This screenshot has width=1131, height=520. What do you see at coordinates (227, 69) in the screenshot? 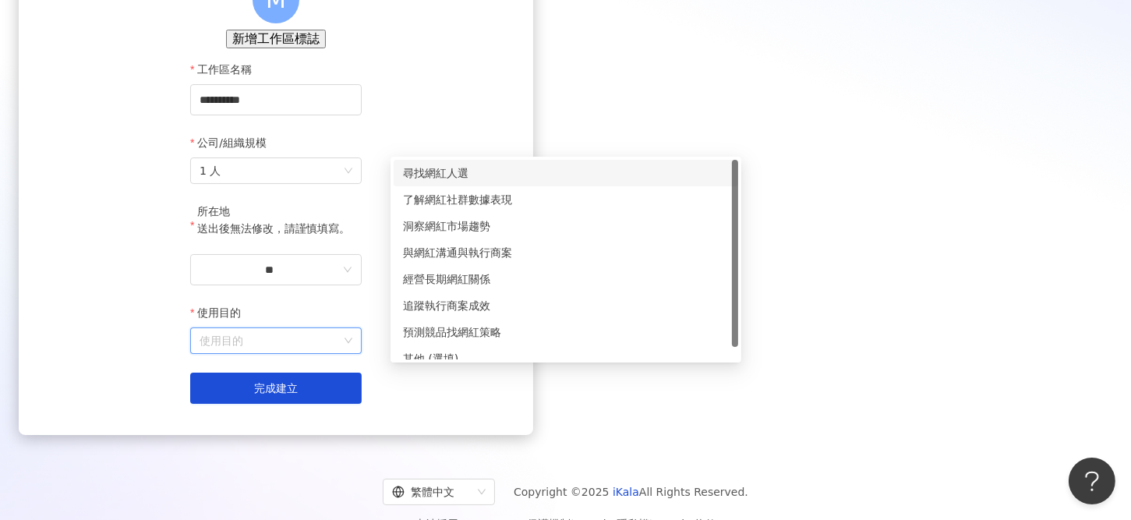
I see `label: 工作區名稱` at bounding box center [227, 69].